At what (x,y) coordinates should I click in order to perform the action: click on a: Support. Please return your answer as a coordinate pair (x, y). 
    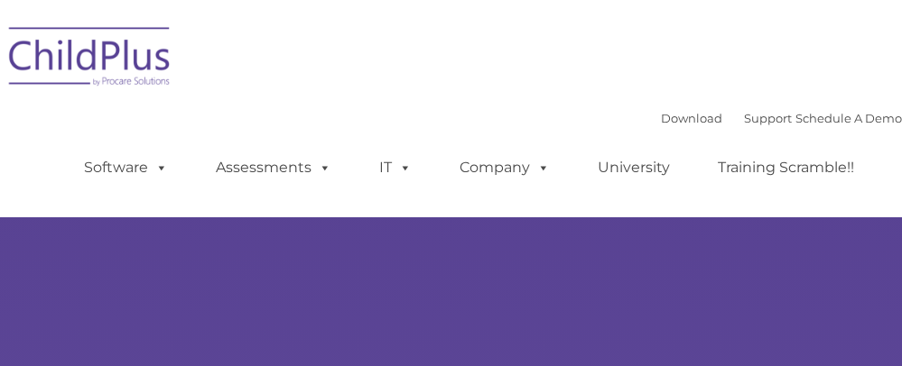
    Looking at the image, I should click on (767, 118).